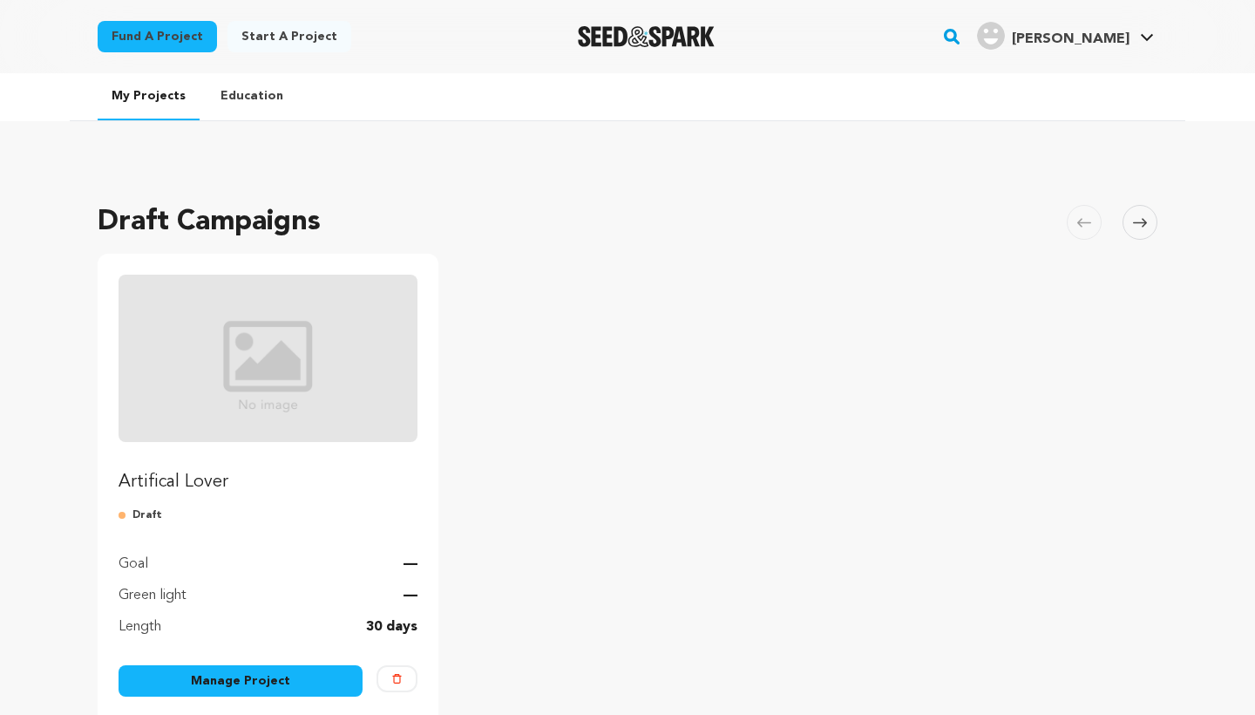 Image resolution: width=1255 pixels, height=715 pixels. Describe the element at coordinates (991, 36) in the screenshot. I see `img: user.png` at that location.